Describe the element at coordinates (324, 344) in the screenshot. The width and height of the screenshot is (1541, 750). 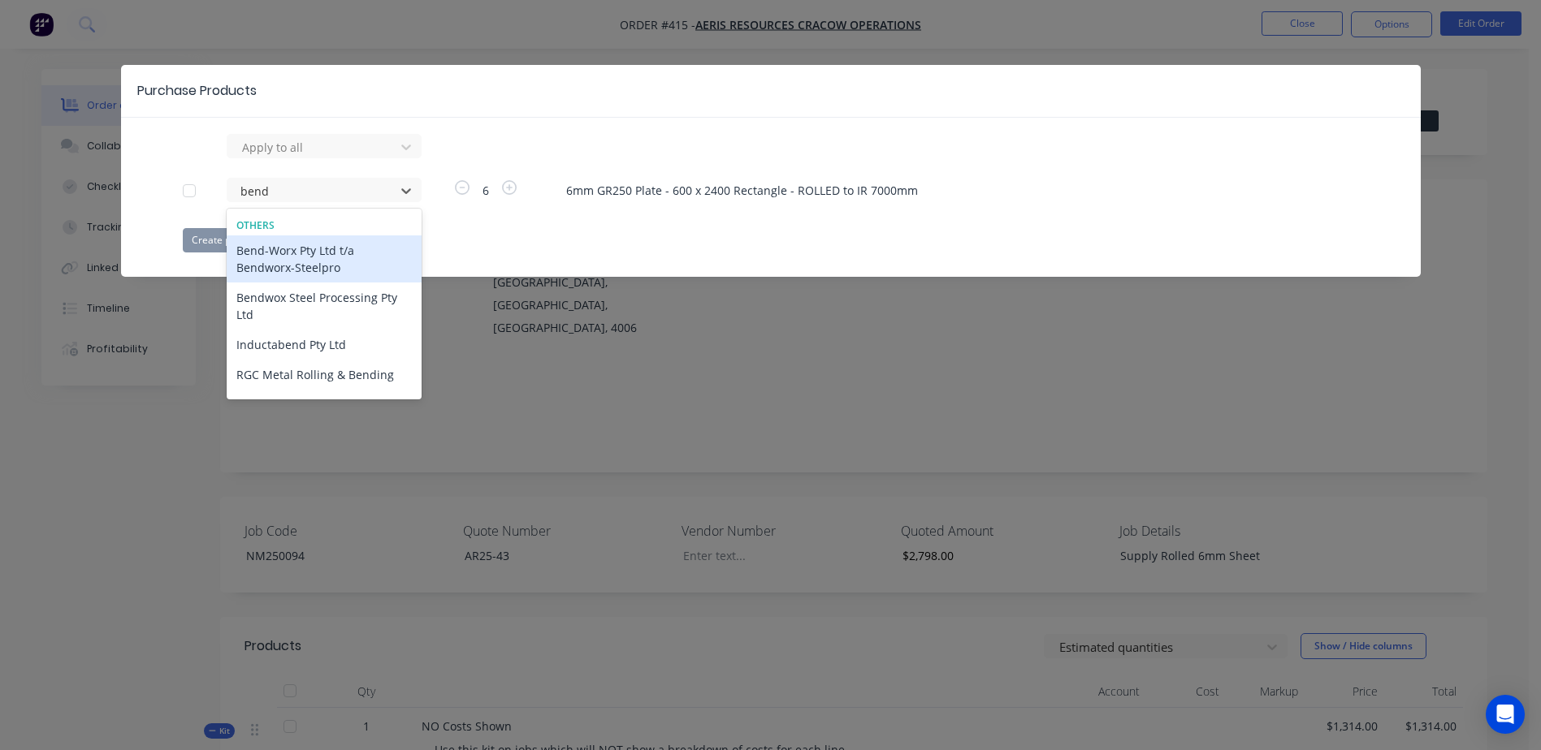
I see `div: Inductabend Pty Ltd` at that location.